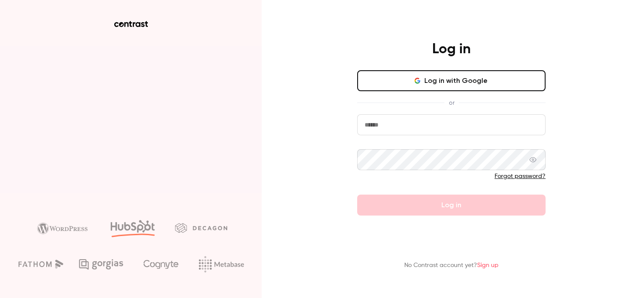  I want to click on a: Sign up, so click(488, 265).